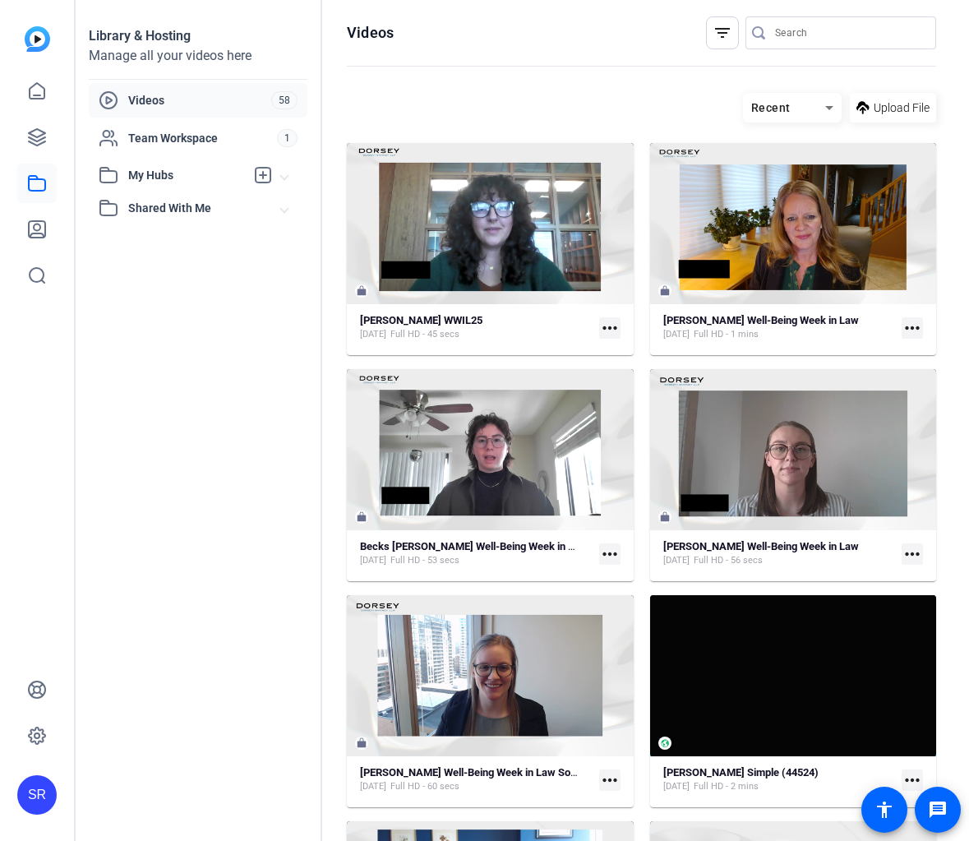 The height and width of the screenshot is (841, 969). I want to click on mat-icon: message, so click(938, 810).